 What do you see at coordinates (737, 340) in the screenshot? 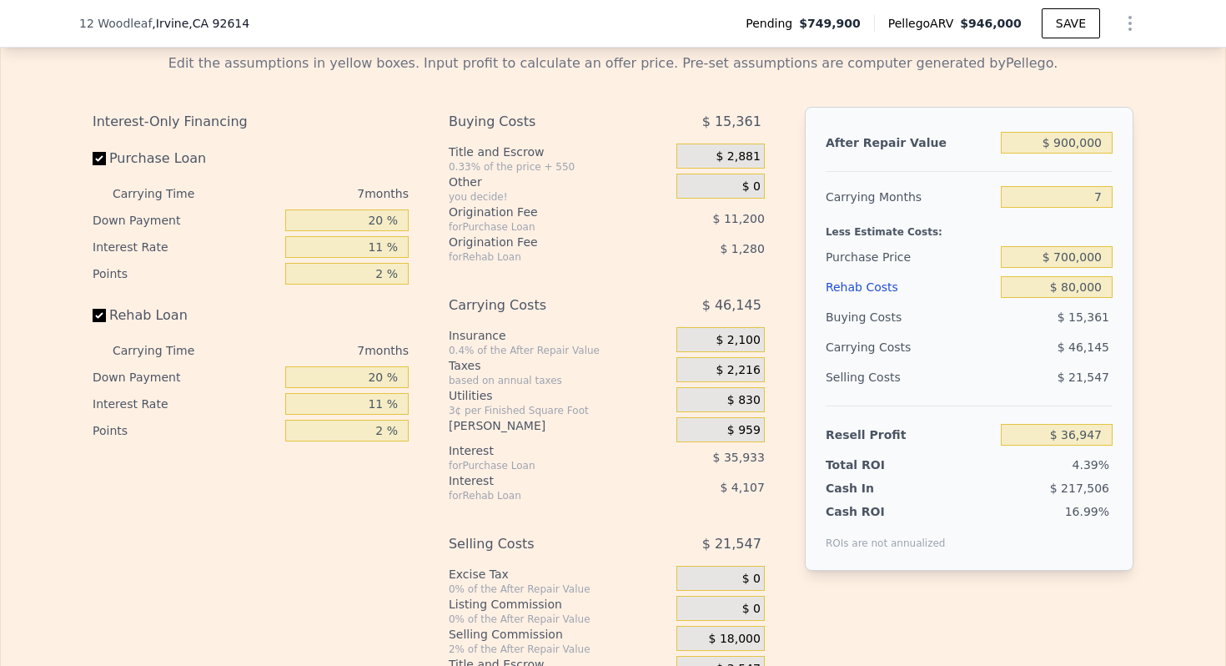
I see `span: $ 2,100` at bounding box center [737, 340].